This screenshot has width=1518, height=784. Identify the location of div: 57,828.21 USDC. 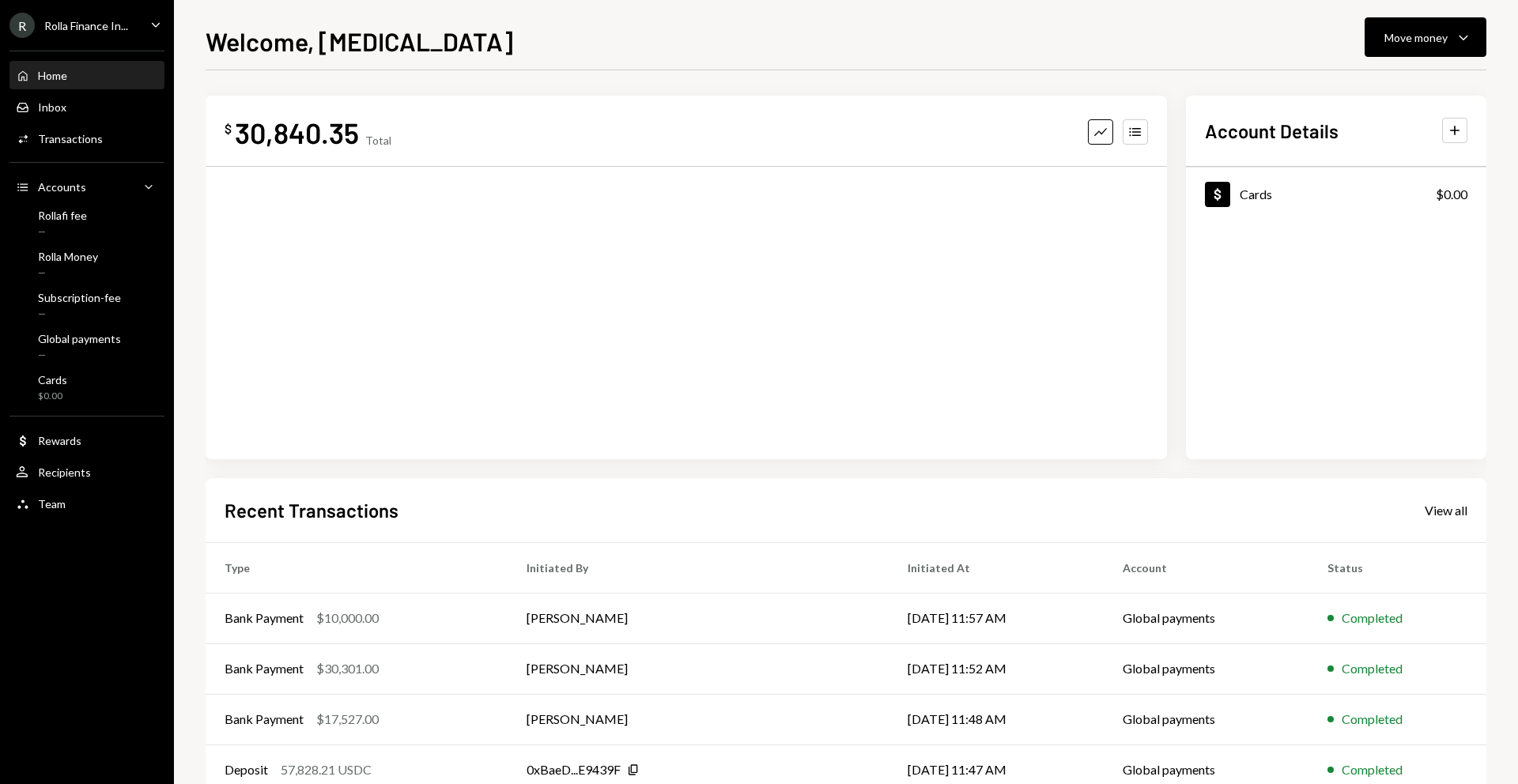
(325, 769).